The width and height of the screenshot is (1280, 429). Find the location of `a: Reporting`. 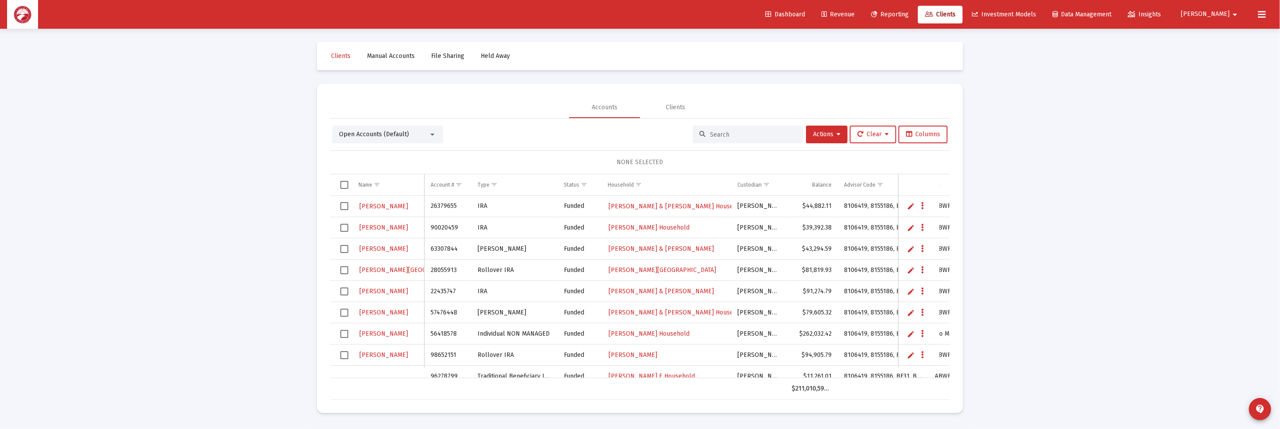

a: Reporting is located at coordinates (890, 15).